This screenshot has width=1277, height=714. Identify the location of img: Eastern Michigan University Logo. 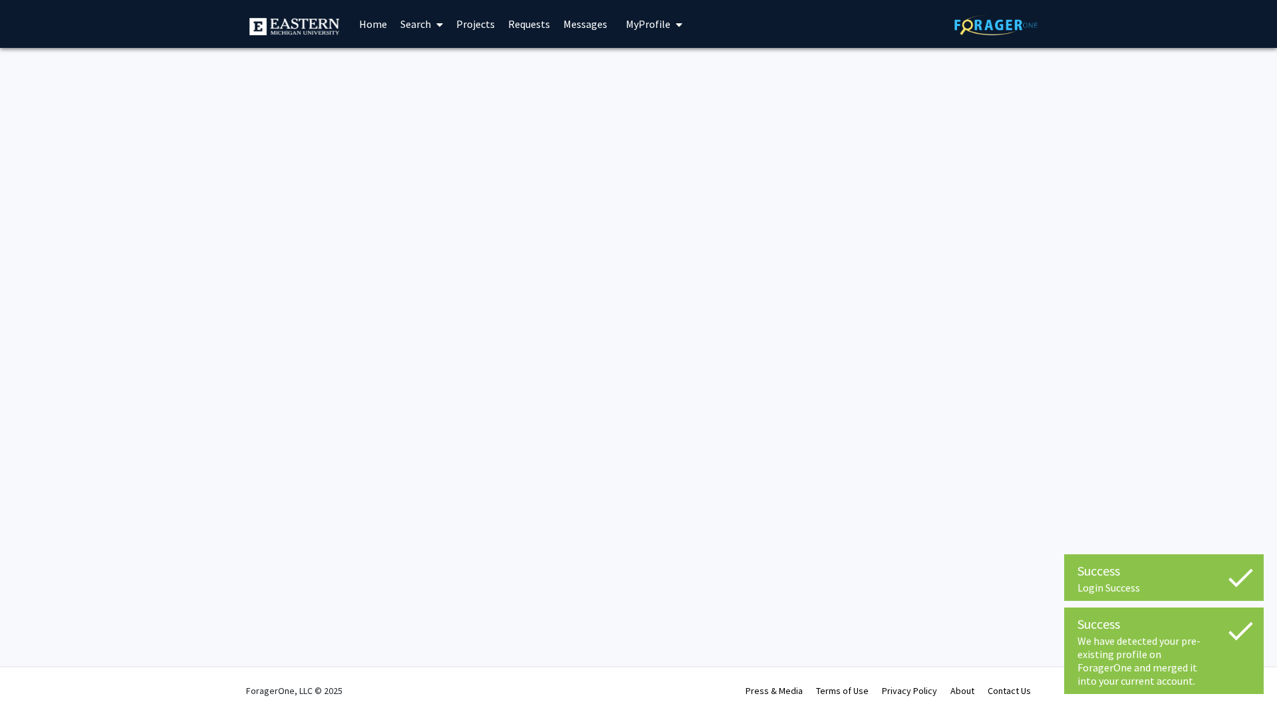
(294, 27).